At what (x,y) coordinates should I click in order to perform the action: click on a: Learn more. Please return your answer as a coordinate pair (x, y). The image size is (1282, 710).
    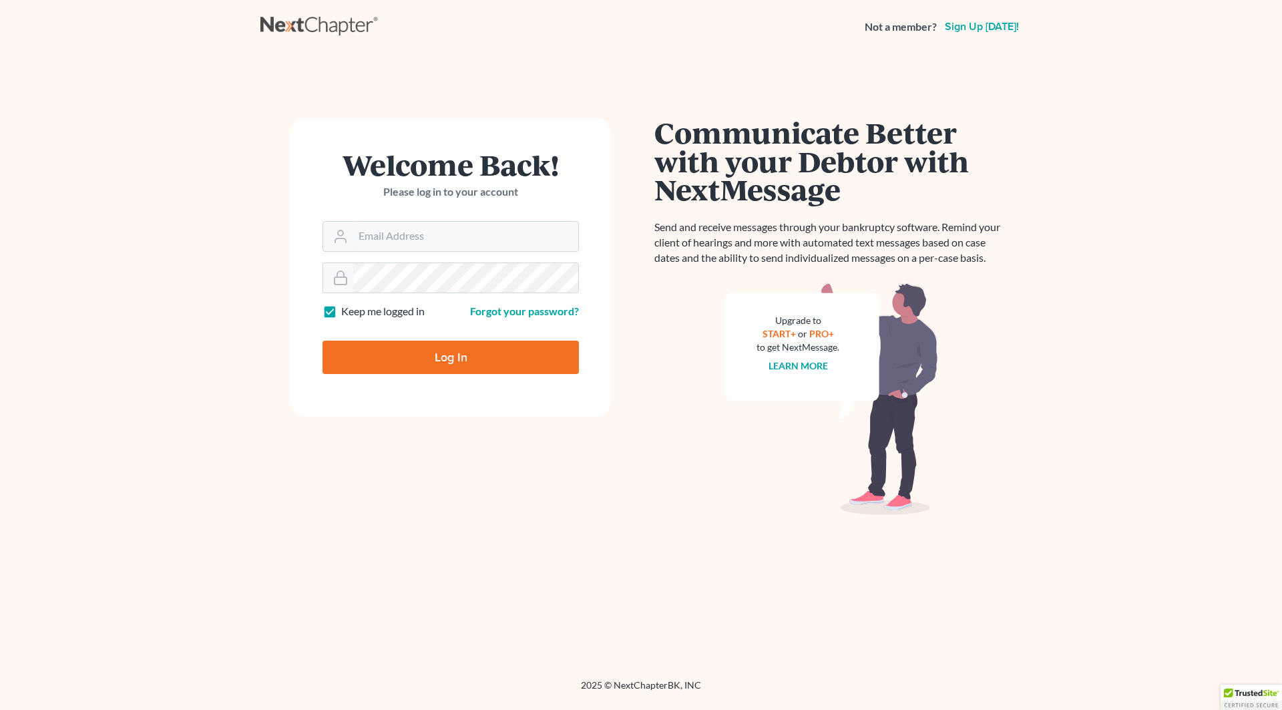
    Looking at the image, I should click on (798, 365).